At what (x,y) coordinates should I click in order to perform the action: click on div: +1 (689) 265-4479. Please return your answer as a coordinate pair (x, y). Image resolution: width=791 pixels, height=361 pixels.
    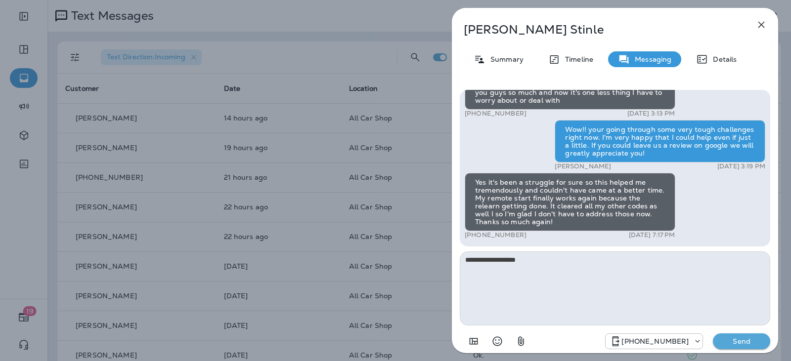
    Looking at the image, I should click on (654, 342).